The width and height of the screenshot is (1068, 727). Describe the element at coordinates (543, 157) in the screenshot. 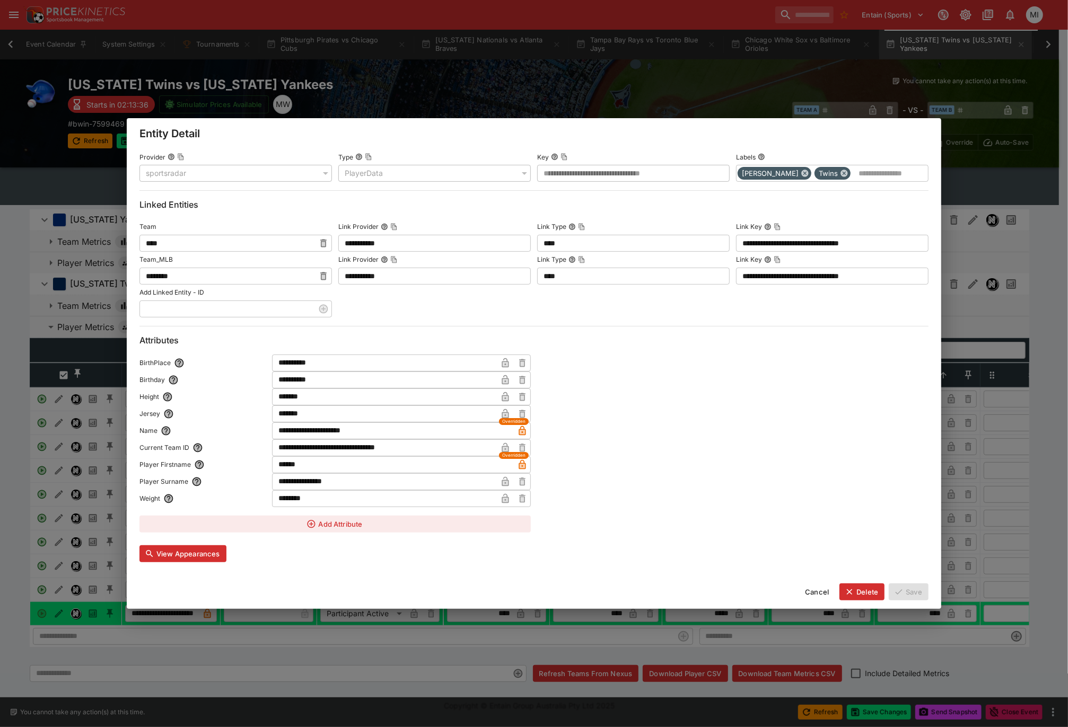

I see `p: Key` at that location.